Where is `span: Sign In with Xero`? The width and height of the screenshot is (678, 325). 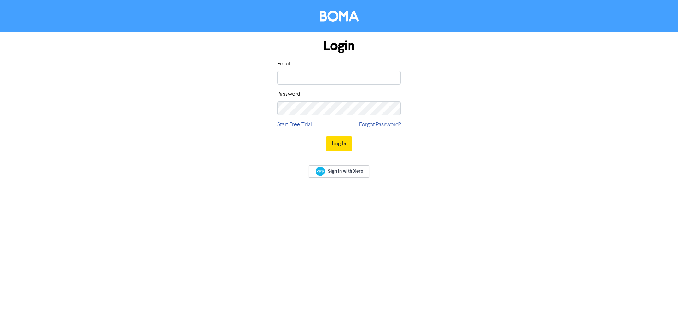 span: Sign In with Xero is located at coordinates (346, 171).